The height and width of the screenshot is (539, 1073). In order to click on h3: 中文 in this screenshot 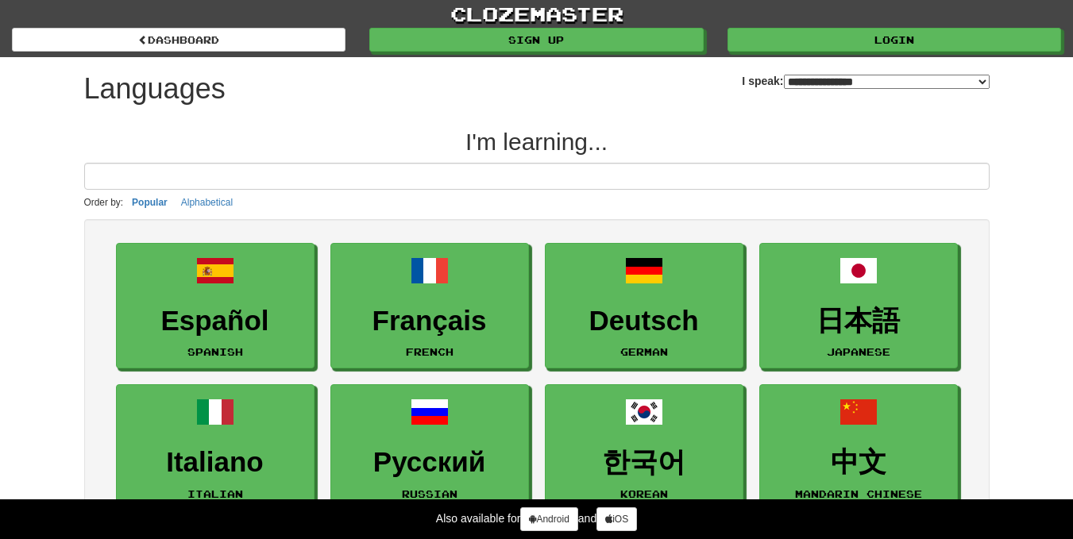, I will do `click(858, 462)`.